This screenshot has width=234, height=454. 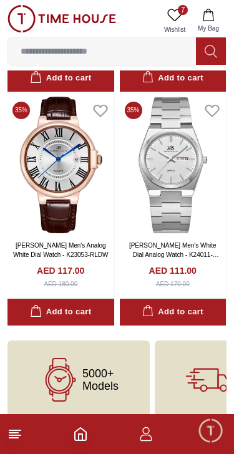 What do you see at coordinates (211, 431) in the screenshot?
I see `div: Chat Widget` at bounding box center [211, 431].